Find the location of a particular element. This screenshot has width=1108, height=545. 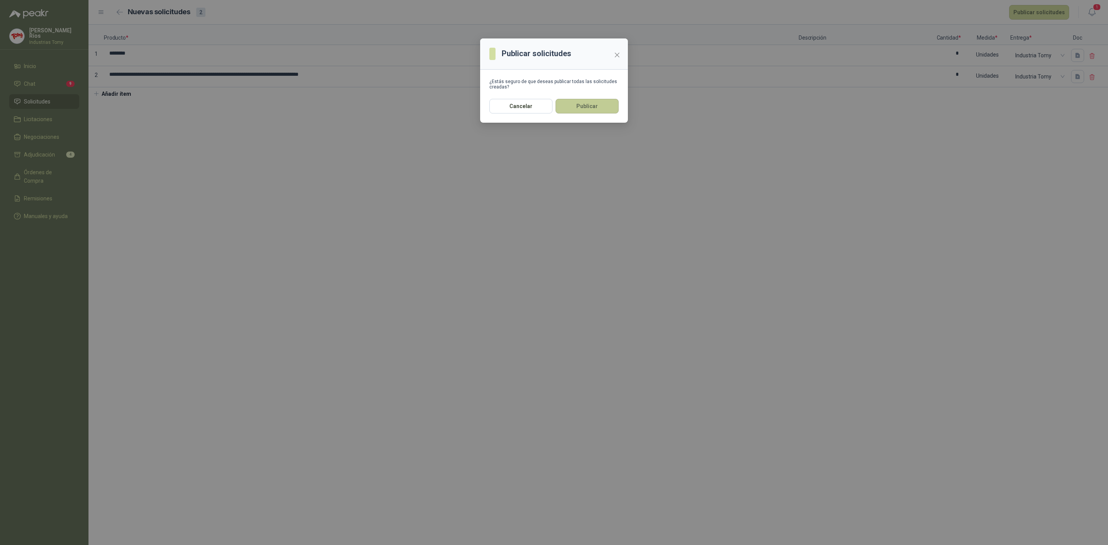

span: close is located at coordinates (617, 55).